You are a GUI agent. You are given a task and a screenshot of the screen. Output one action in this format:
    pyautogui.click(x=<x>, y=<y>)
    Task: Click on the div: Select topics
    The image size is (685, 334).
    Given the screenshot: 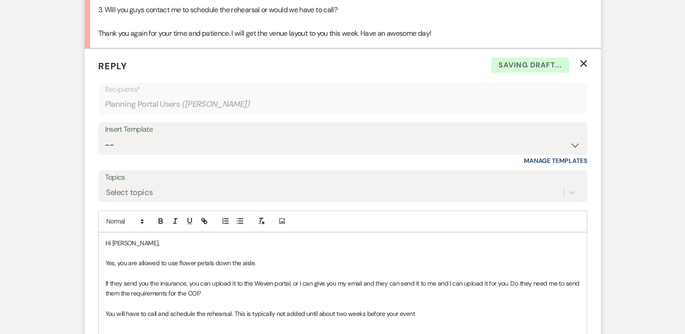 What is the action you would take?
    pyautogui.click(x=130, y=193)
    